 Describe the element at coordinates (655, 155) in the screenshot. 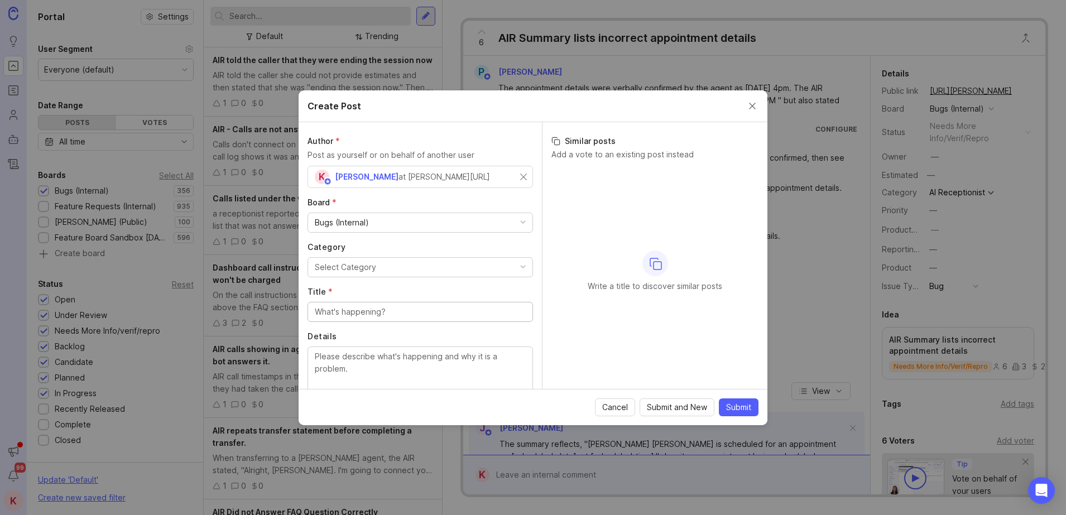

I see `p: Add a vote to an existing post instead` at that location.